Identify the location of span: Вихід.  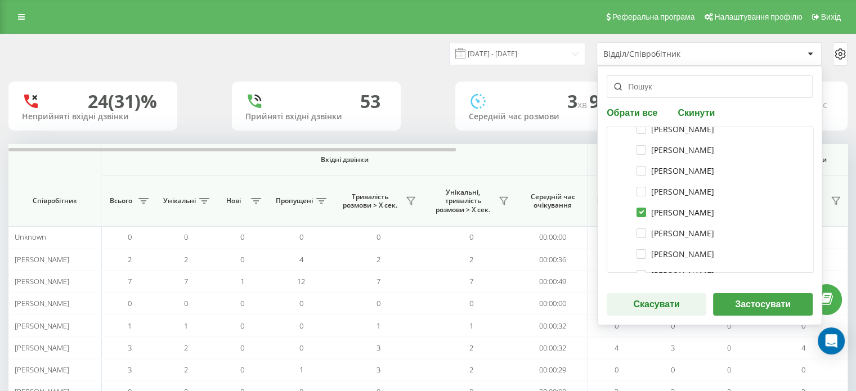
(830, 17).